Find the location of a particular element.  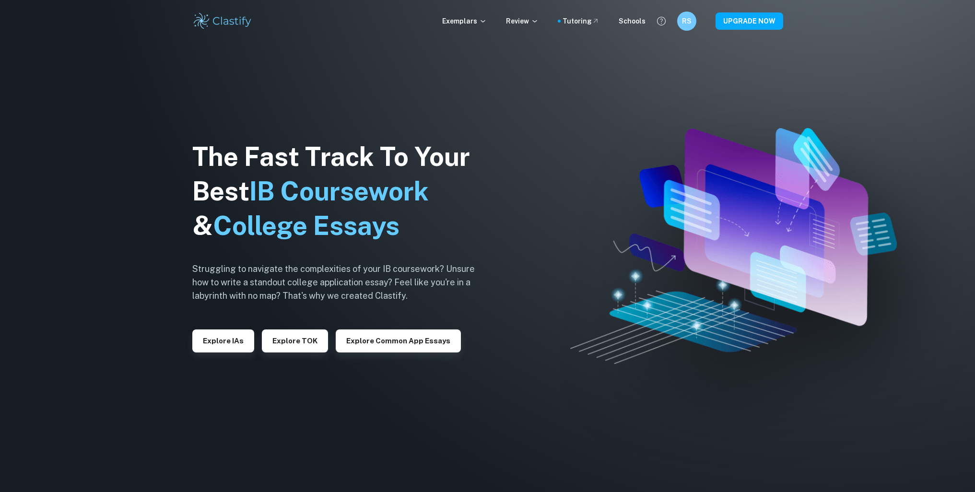

h6: RS is located at coordinates (686, 21).